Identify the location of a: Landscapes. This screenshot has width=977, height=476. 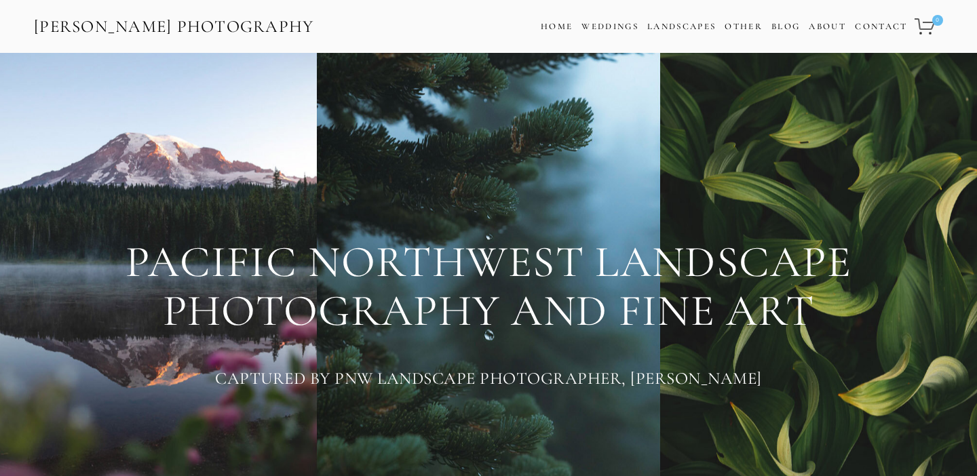
(681, 26).